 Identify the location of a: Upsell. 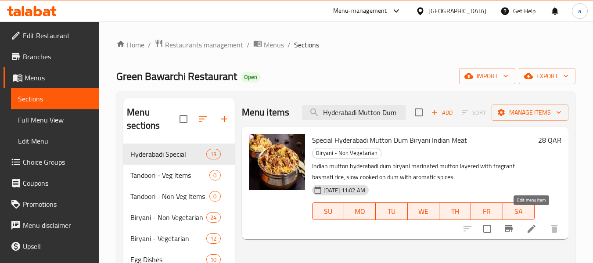
(51, 246).